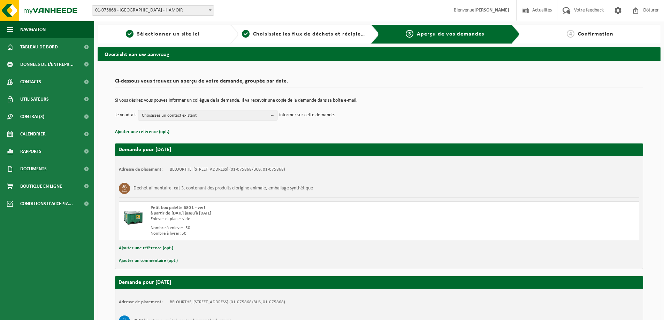 This screenshot has width=664, height=320. I want to click on a: 1Sélectionner un site ici, so click(163, 34).